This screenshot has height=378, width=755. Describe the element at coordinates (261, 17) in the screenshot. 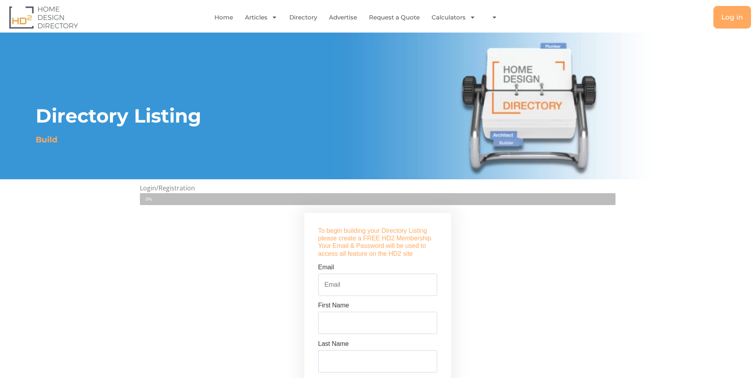

I see `a: Articles` at that location.